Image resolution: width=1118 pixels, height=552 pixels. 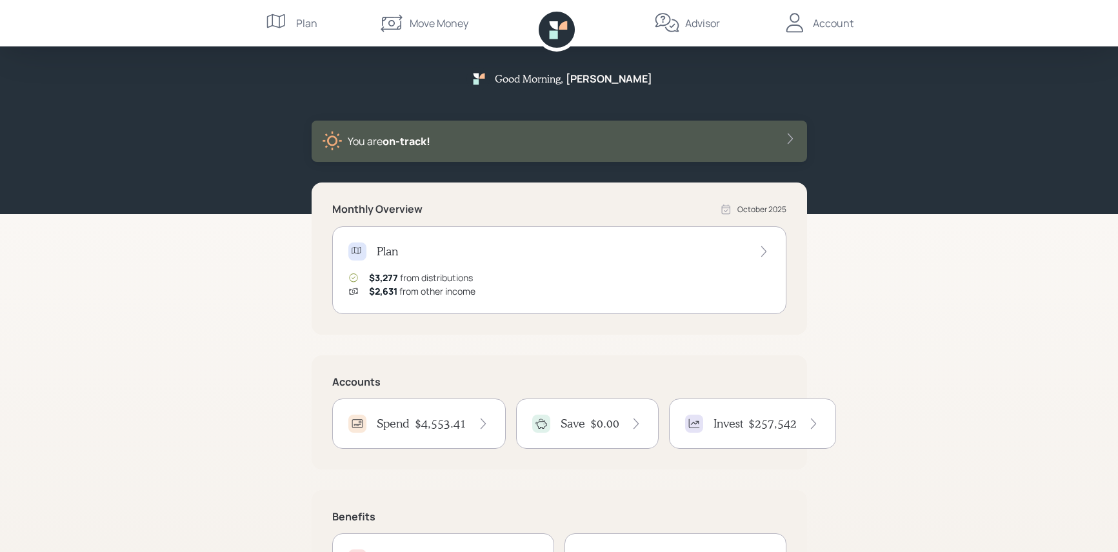 I want to click on span: on‑track!, so click(x=407, y=141).